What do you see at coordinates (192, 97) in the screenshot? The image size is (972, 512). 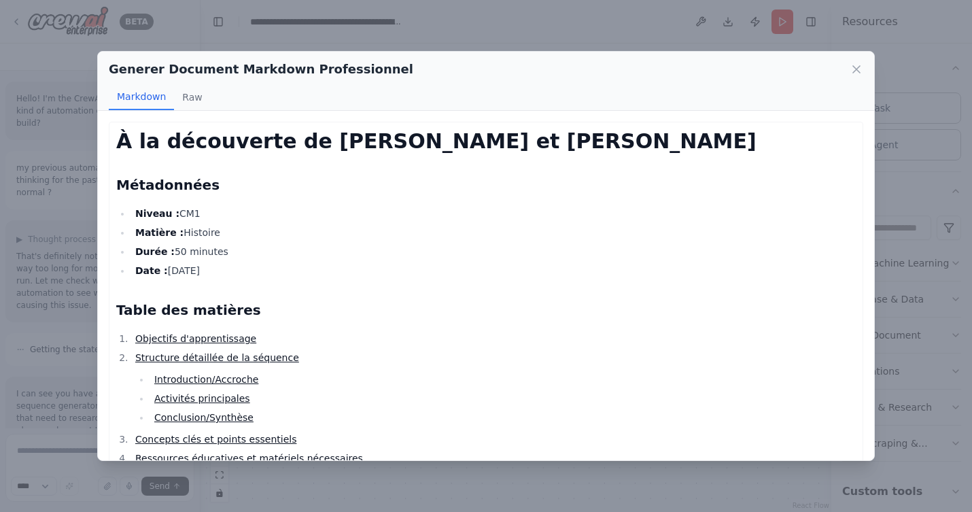 I see `button: Raw` at bounding box center [192, 97].